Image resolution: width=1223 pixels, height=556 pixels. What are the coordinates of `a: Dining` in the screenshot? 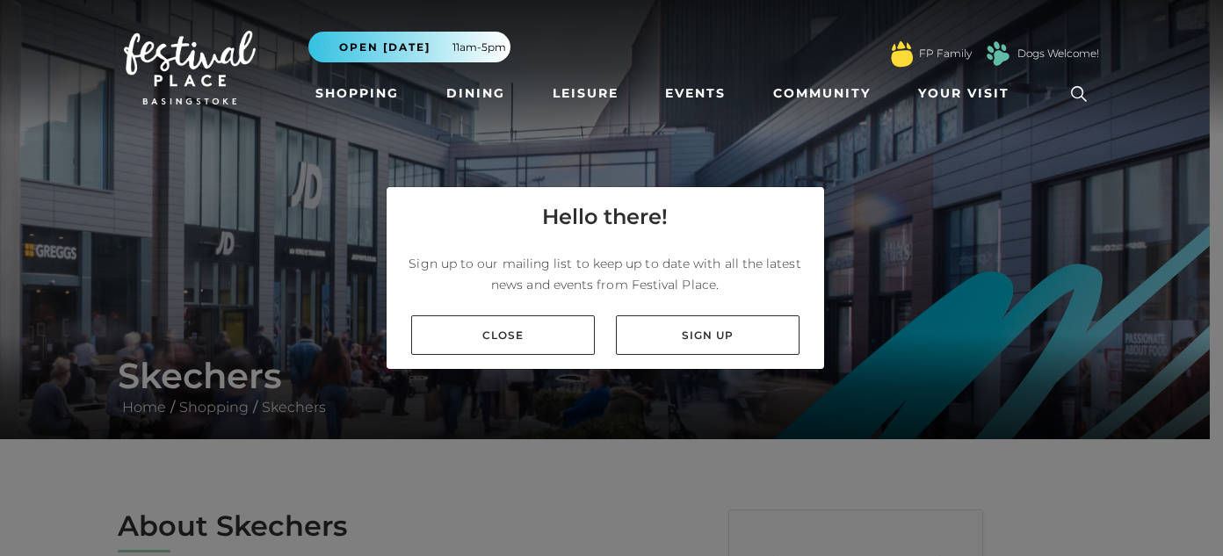 It's located at (475, 93).